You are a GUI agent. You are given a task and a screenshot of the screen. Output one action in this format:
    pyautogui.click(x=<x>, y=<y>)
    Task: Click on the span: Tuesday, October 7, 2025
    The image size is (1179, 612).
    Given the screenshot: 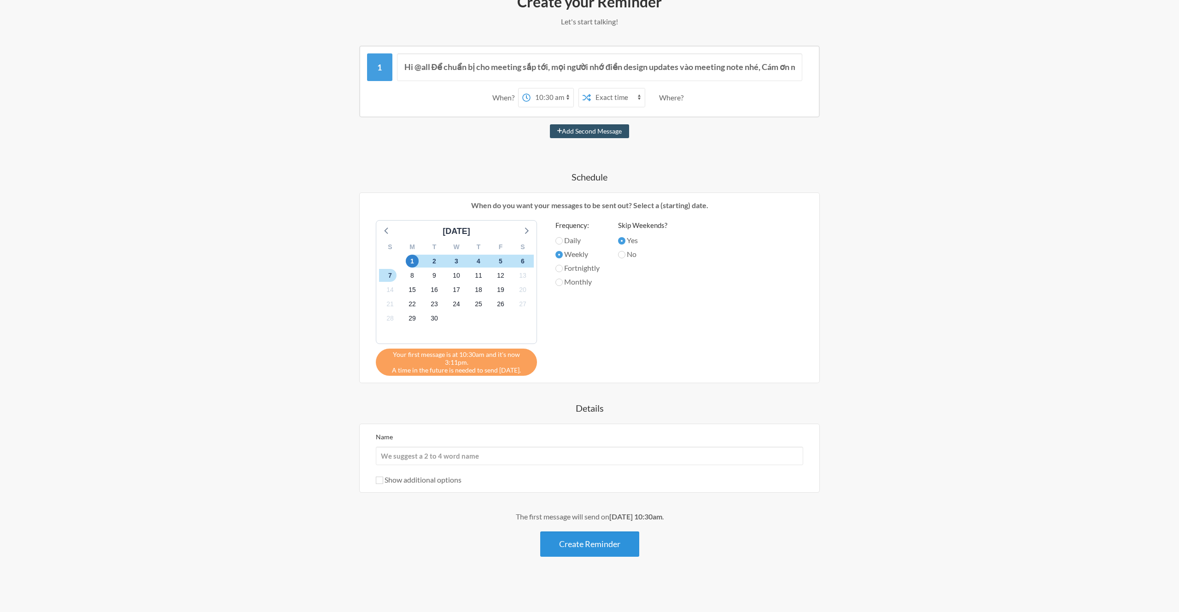 What is the action you would take?
    pyautogui.click(x=390, y=275)
    